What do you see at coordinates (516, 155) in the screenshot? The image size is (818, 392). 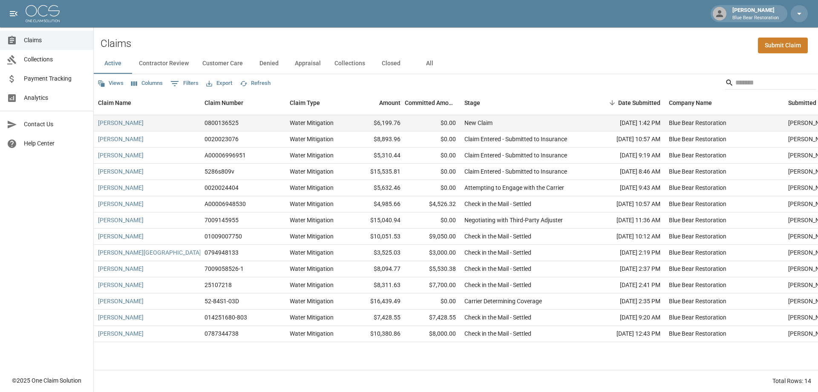 I see `div: Claim Entered - Submitted to Insurance` at bounding box center [516, 155].